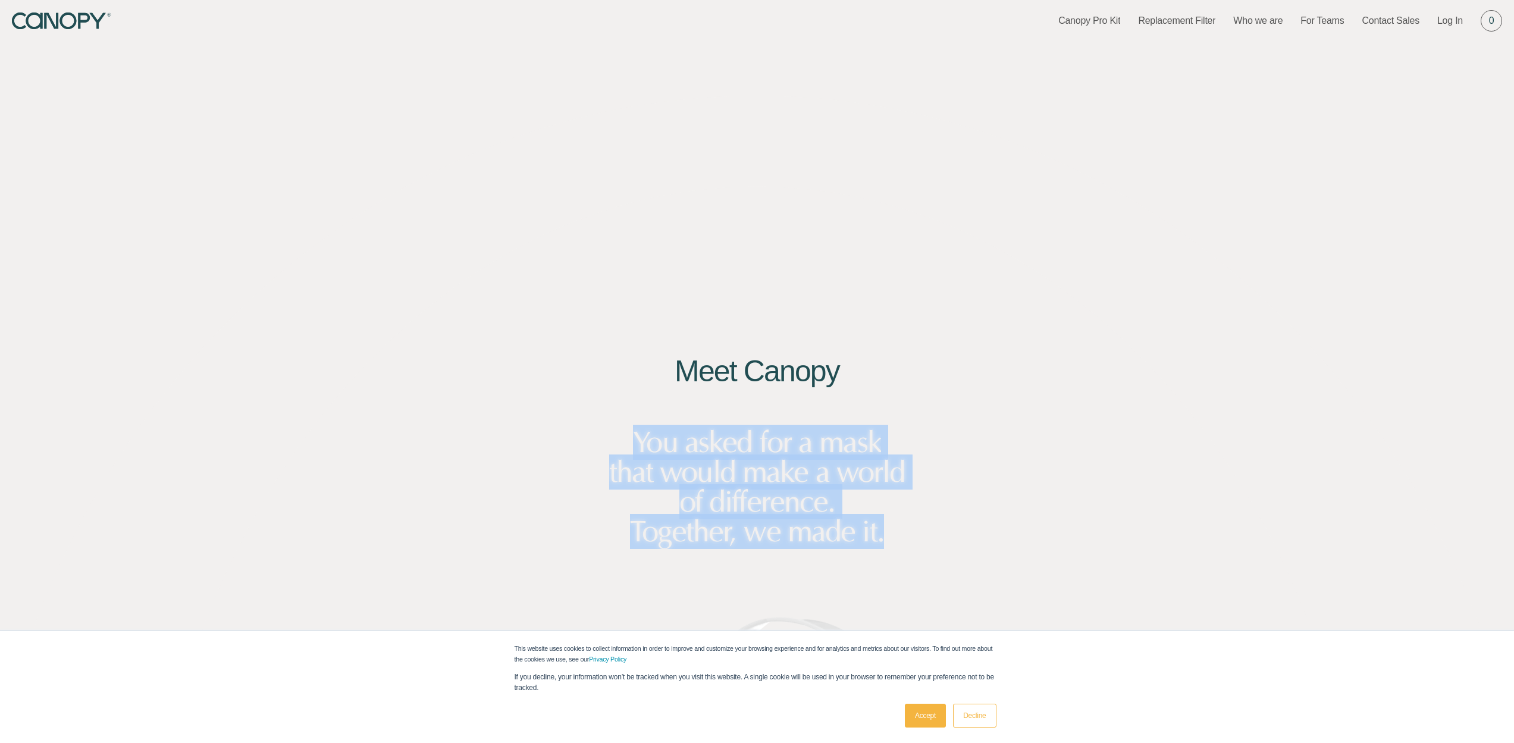  What do you see at coordinates (754, 654) in the screenshot?
I see `span: This website uses cookies to collect information in order to improve and customize your browsing ...` at bounding box center [754, 654].